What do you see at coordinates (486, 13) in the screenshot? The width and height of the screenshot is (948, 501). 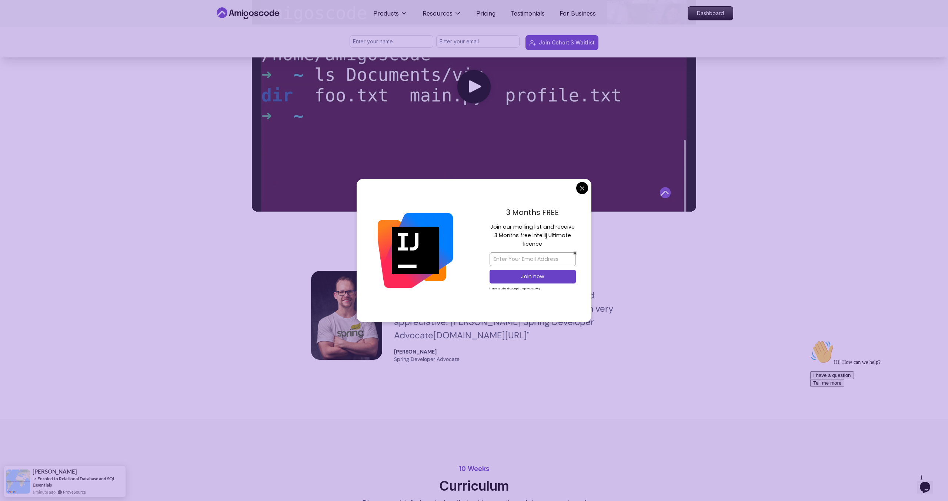 I see `p: Pricing` at bounding box center [486, 13].